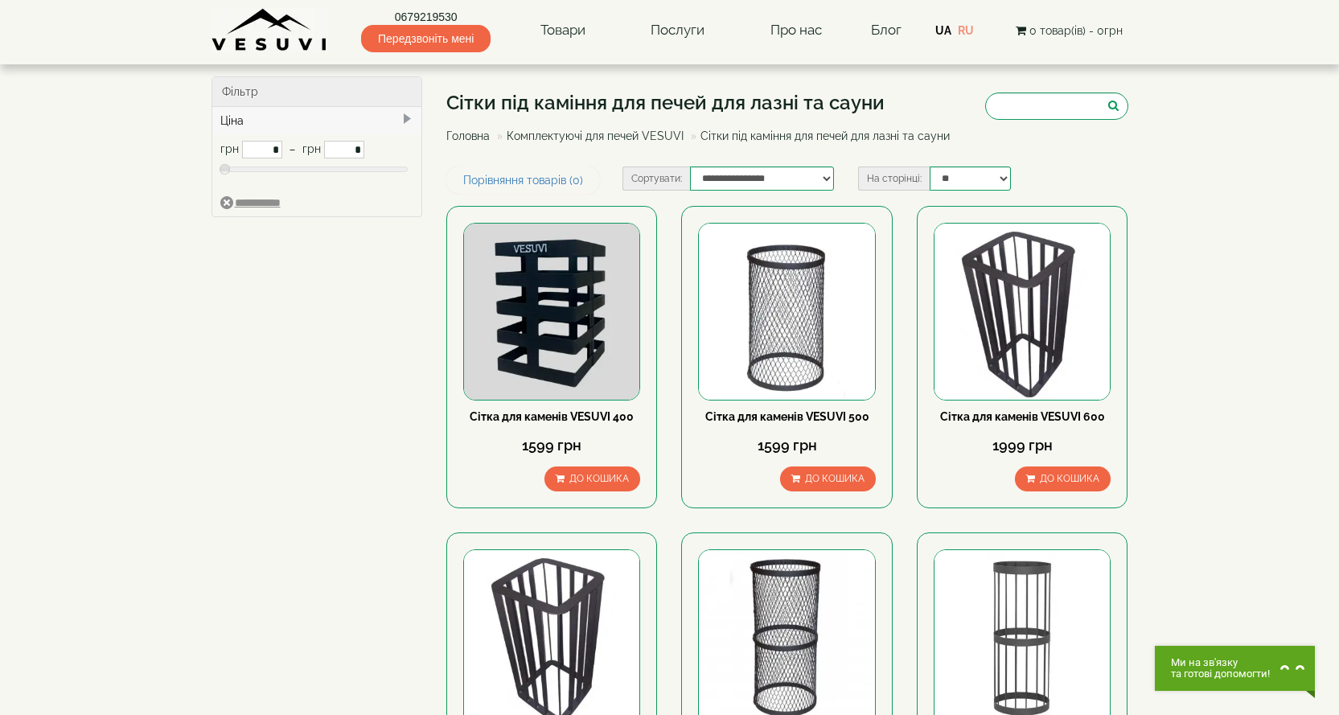  What do you see at coordinates (1220, 674) in the screenshot?
I see `span: та готові допомогти!` at bounding box center [1220, 674].